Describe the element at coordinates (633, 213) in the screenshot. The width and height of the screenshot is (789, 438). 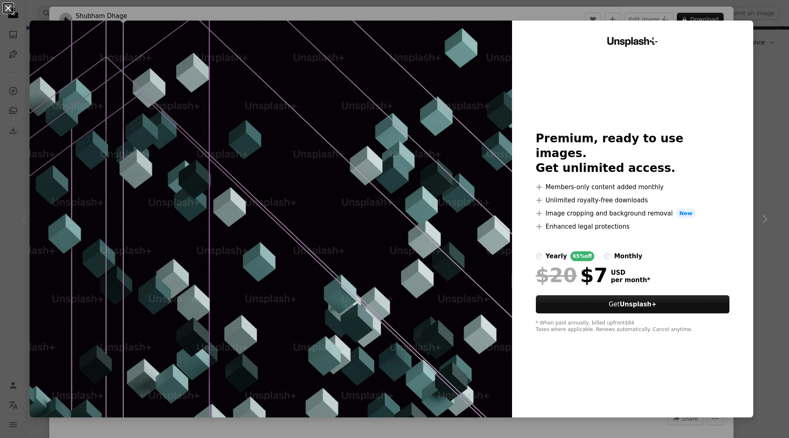
I see `li: Image cropping and background removal` at that location.